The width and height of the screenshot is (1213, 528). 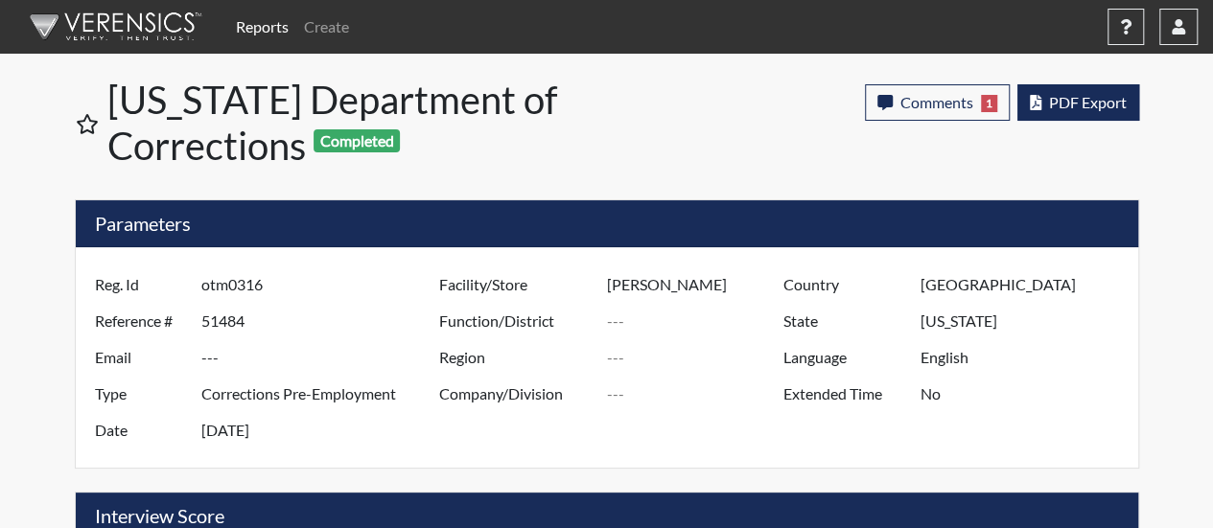 What do you see at coordinates (607, 223) in the screenshot?
I see `h5: Parameters` at bounding box center [607, 223].